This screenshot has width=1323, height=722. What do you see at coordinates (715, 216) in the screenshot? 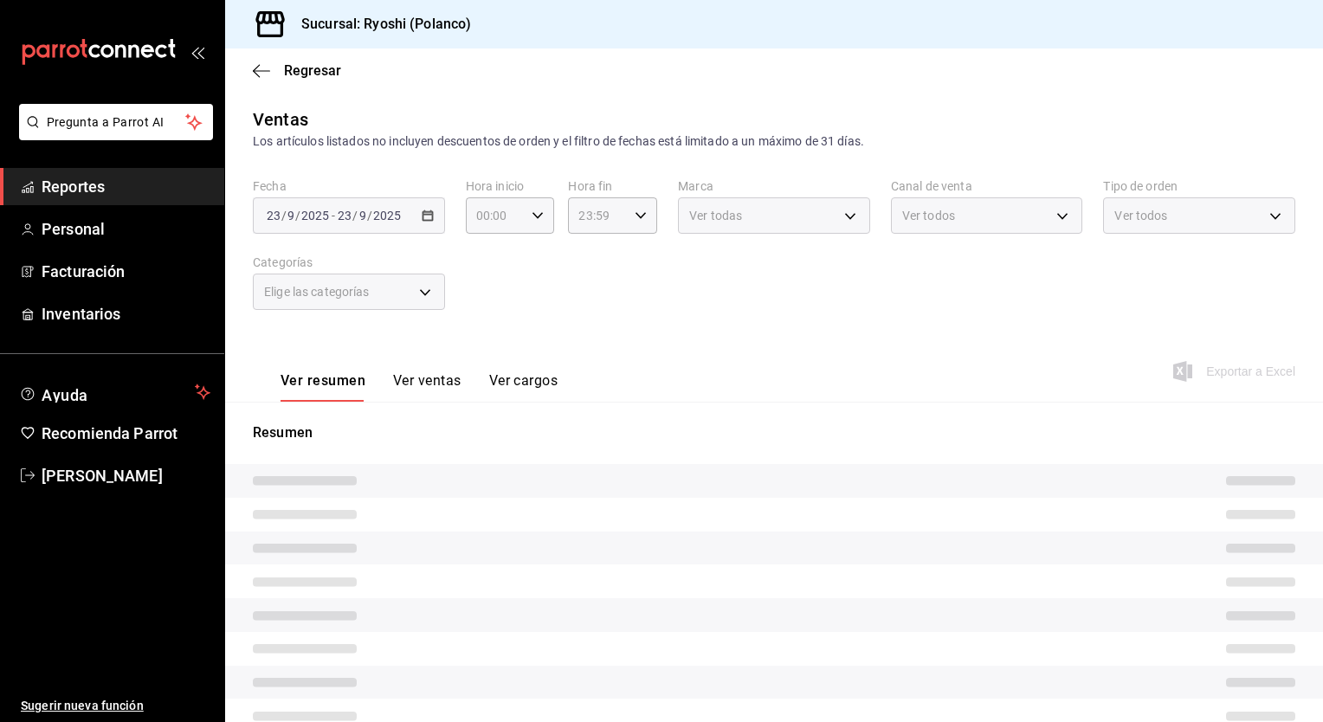
I see `span: Ver todas` at bounding box center [715, 216].